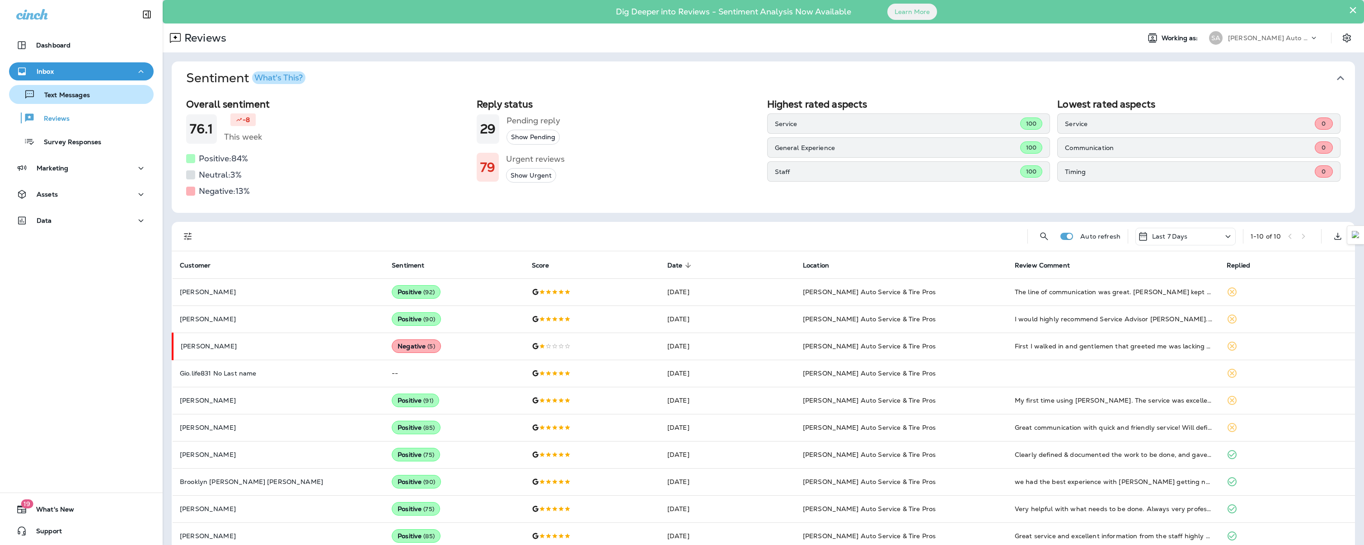 The image size is (1364, 545). What do you see at coordinates (202, 129) in the screenshot?
I see `h1: 76.1` at bounding box center [202, 129].